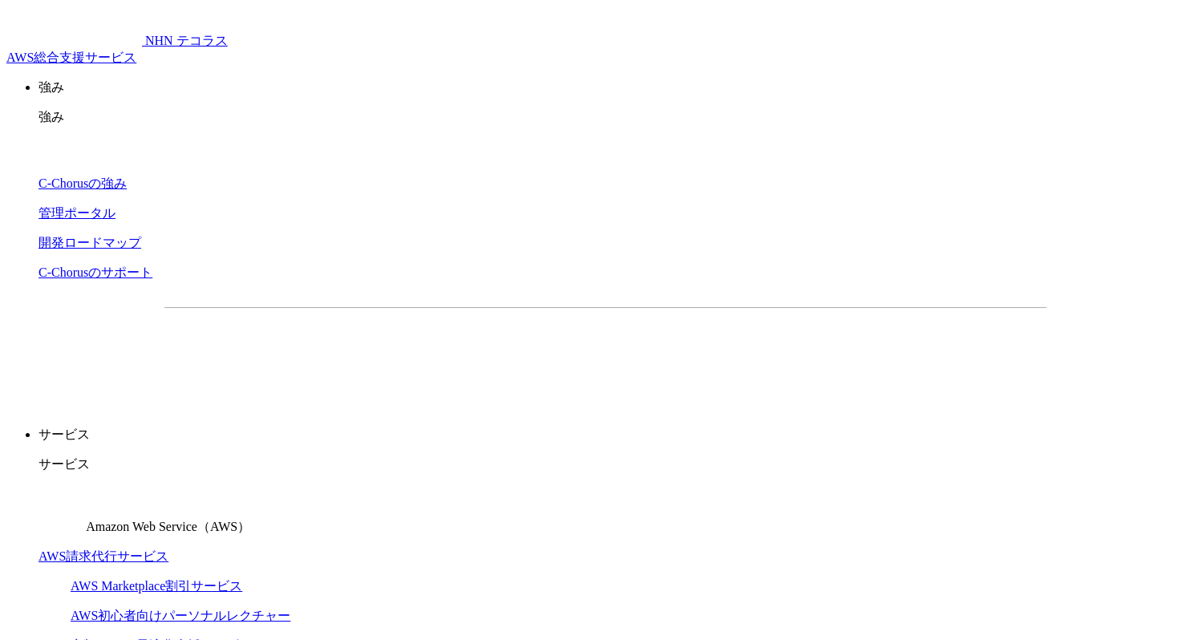  I want to click on a: まずは相談する, so click(742, 354).